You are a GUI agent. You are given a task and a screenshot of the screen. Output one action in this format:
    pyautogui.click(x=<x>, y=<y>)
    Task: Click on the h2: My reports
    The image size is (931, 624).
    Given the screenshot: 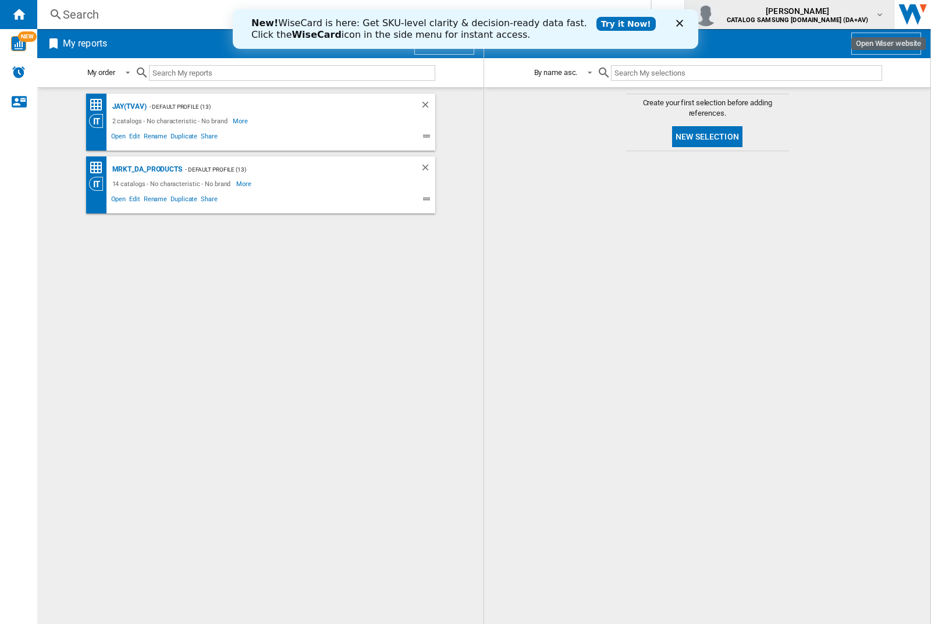 What is the action you would take?
    pyautogui.click(x=85, y=44)
    